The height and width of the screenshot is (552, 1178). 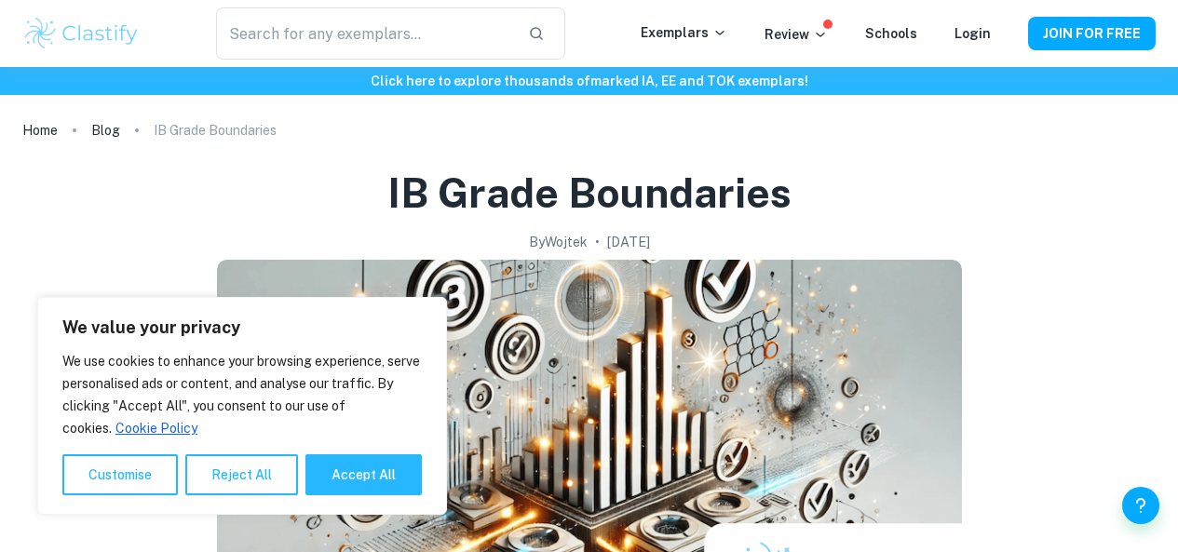 I want to click on input: Search for any exemplars..., so click(x=365, y=34).